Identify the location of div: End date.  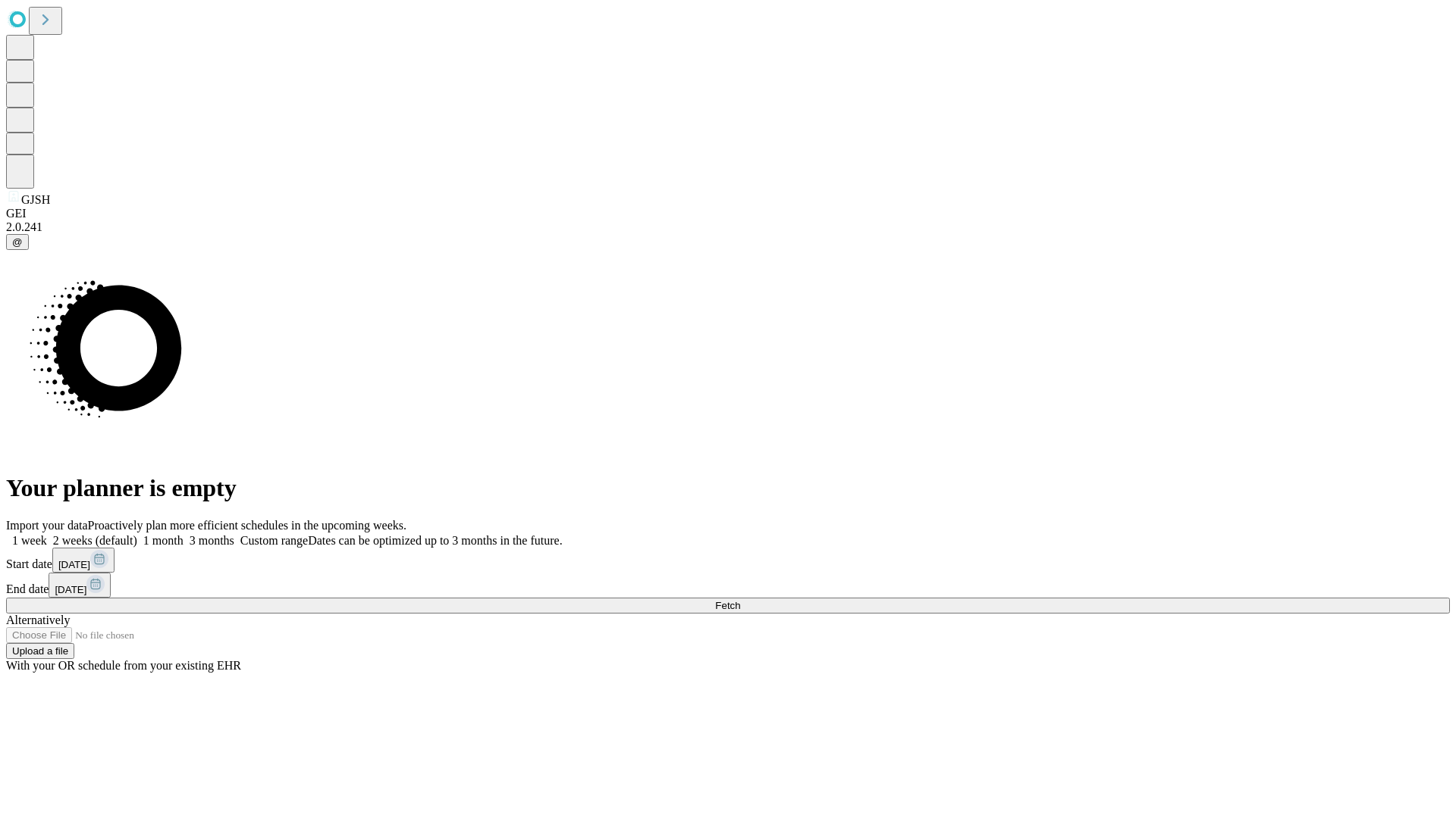
(728, 585).